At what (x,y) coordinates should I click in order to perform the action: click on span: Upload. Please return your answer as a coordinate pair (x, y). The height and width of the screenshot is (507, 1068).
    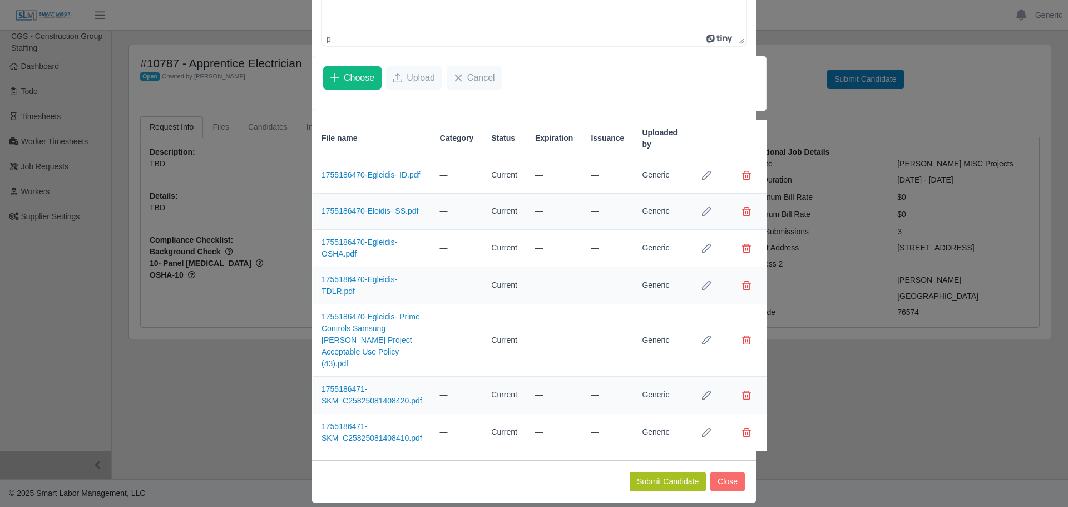
    Looking at the image, I should click on (420, 78).